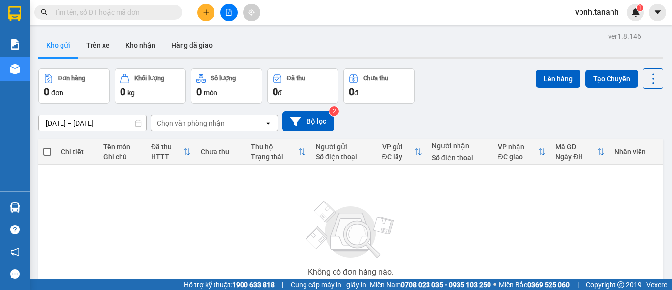  What do you see at coordinates (15, 274) in the screenshot?
I see `span: message` at bounding box center [15, 274].